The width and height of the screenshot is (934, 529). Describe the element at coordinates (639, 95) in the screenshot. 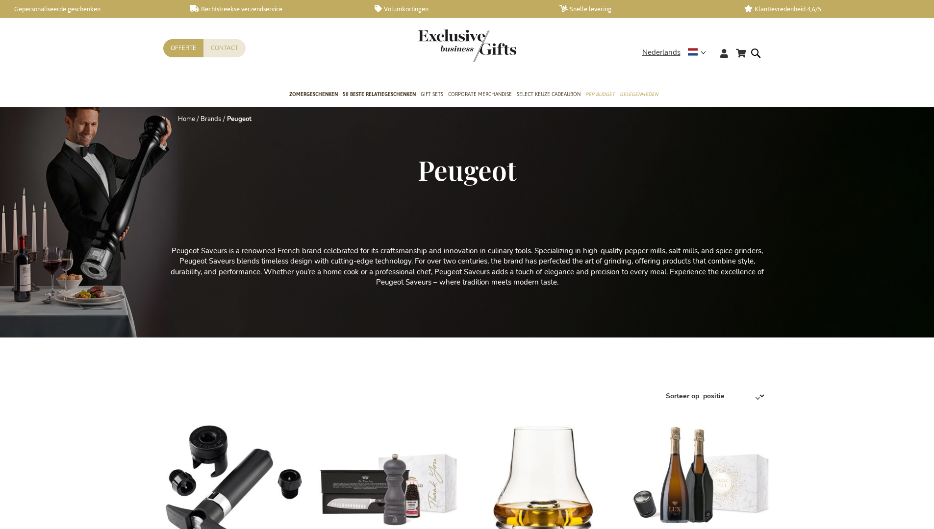

I see `a: Gelegenheden` at that location.